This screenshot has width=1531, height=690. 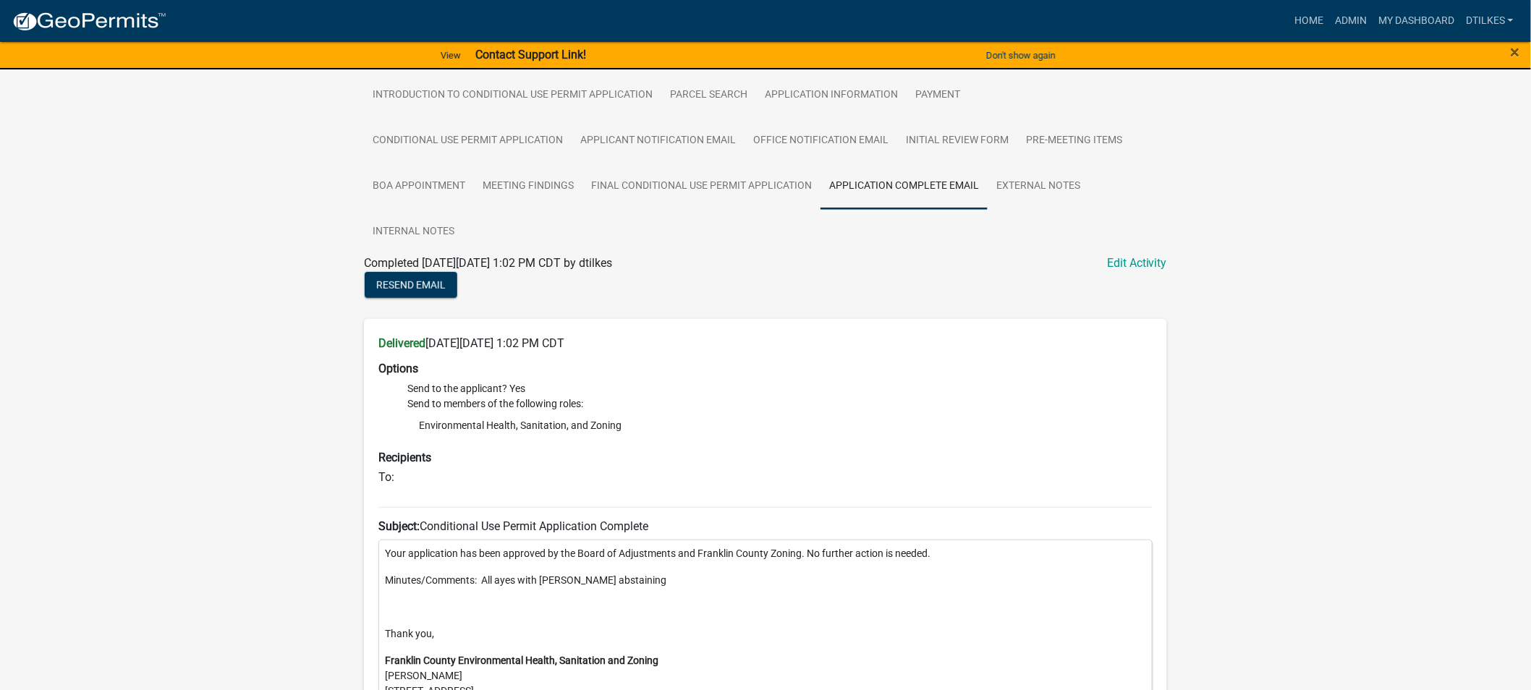 I want to click on strong: Subject:, so click(x=399, y=526).